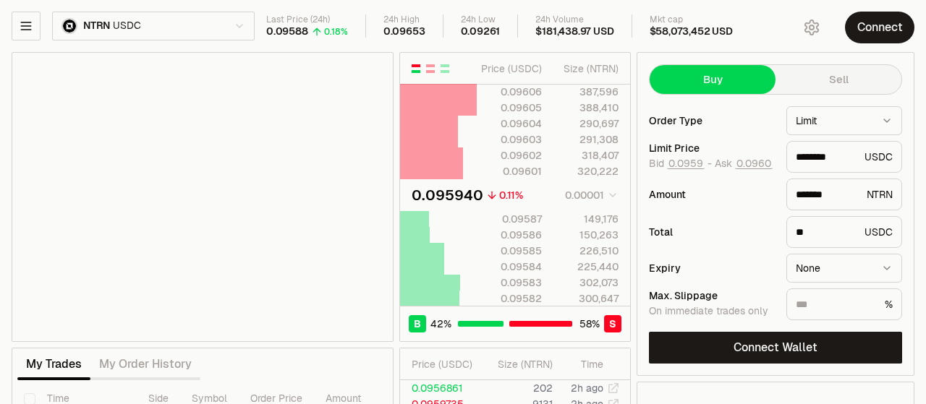  Describe the element at coordinates (307, 20) in the screenshot. I see `div: Last Price (24h)` at that location.